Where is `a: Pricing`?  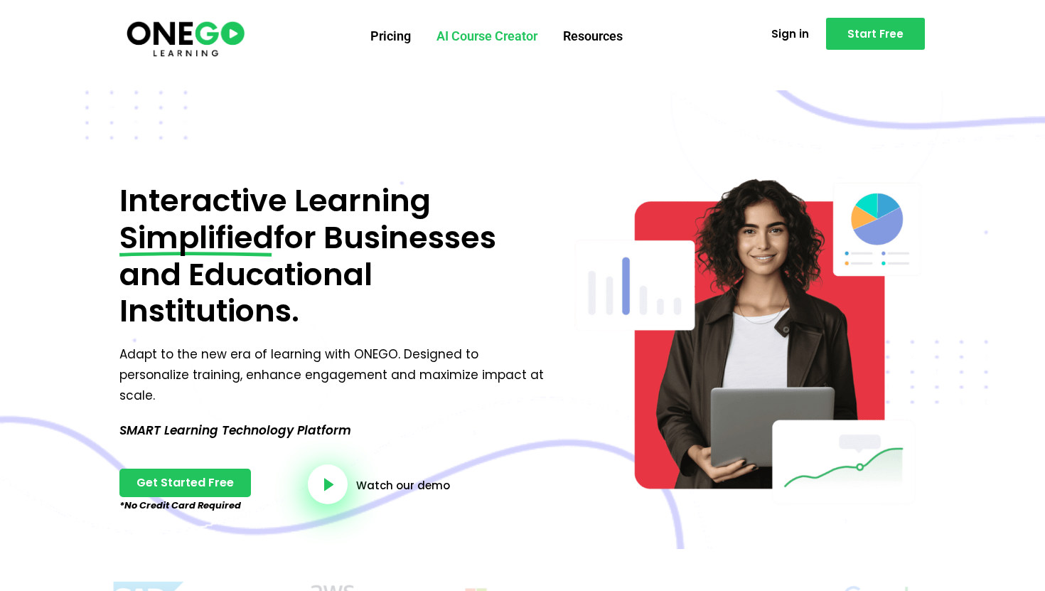
a: Pricing is located at coordinates (390, 36).